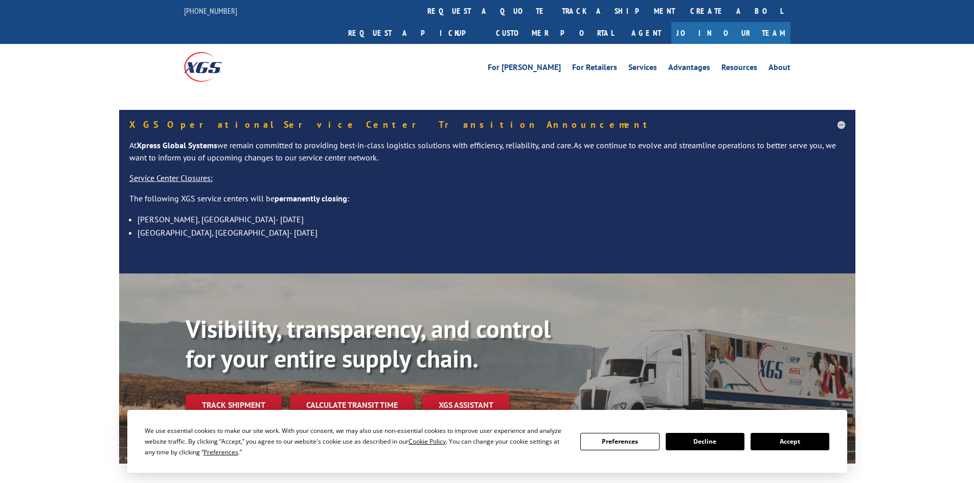  I want to click on a: Track shipment, so click(234, 405).